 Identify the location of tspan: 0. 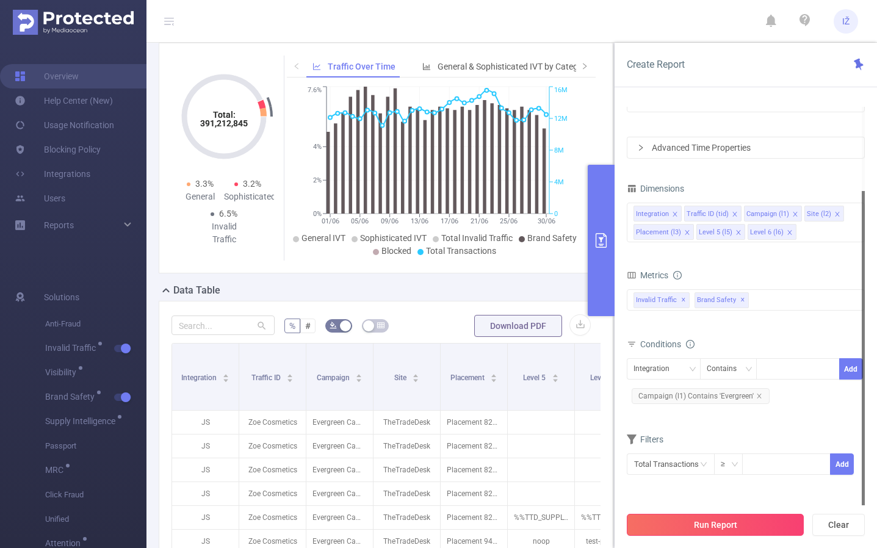
(556, 214).